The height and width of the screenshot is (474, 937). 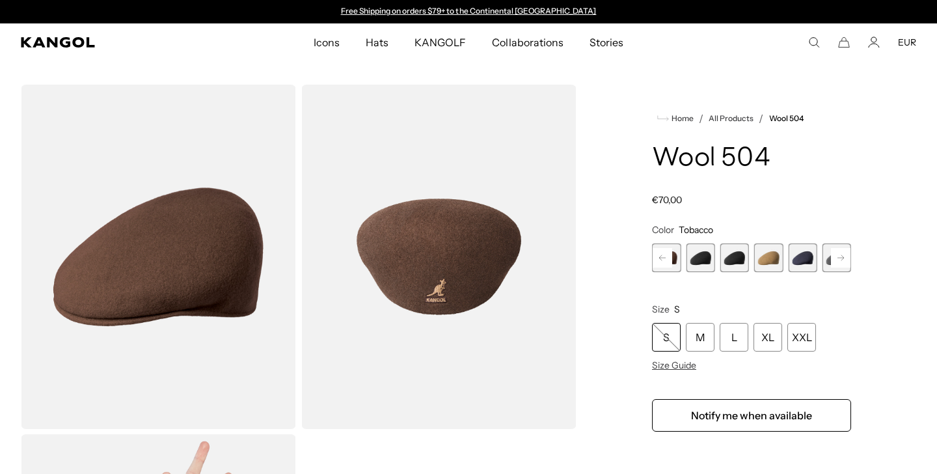 I want to click on a: All Products, so click(x=731, y=118).